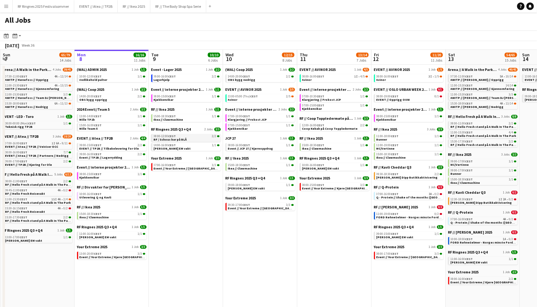 This screenshot has height=307, width=537. What do you see at coordinates (27, 107) in the screenshot?
I see `span: AWITP // Hønefoss // Nedrigg` at bounding box center [27, 107].